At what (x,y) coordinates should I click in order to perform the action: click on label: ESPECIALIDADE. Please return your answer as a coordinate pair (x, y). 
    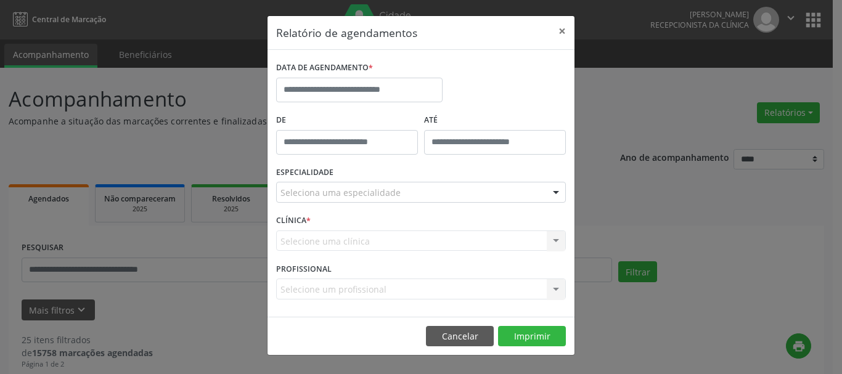
    Looking at the image, I should click on (304, 173).